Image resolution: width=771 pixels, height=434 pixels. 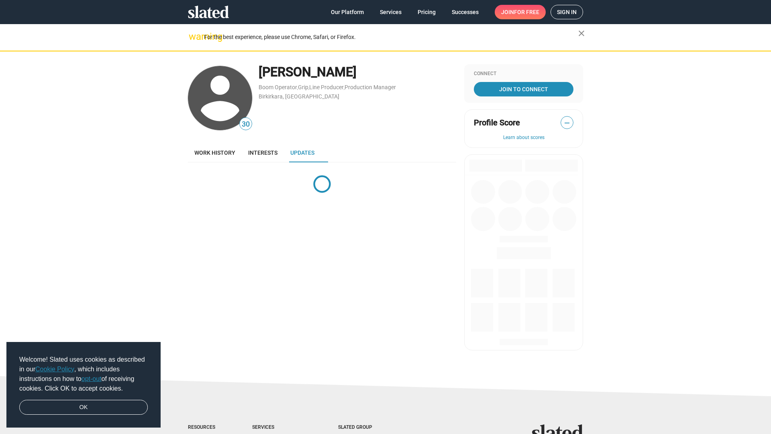 What do you see at coordinates (497, 122) in the screenshot?
I see `span: Profile Score` at bounding box center [497, 122].